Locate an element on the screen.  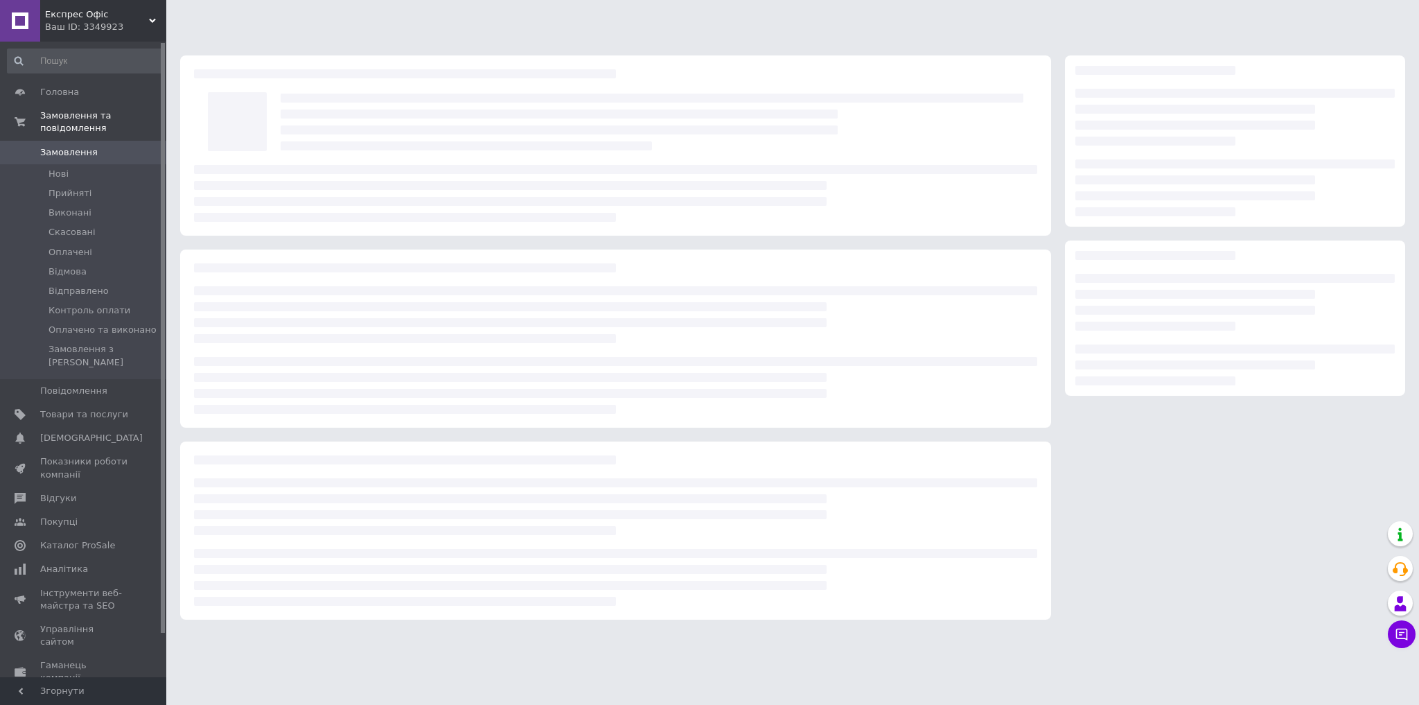
span: Прийняті is located at coordinates (70, 193).